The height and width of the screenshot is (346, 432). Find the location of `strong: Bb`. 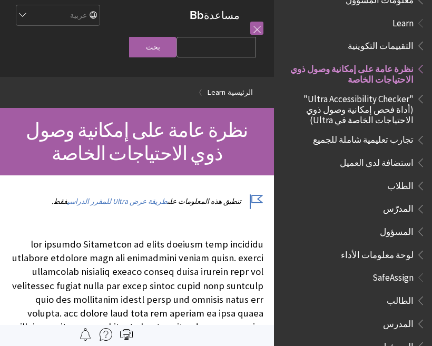

strong: Bb is located at coordinates (196, 15).